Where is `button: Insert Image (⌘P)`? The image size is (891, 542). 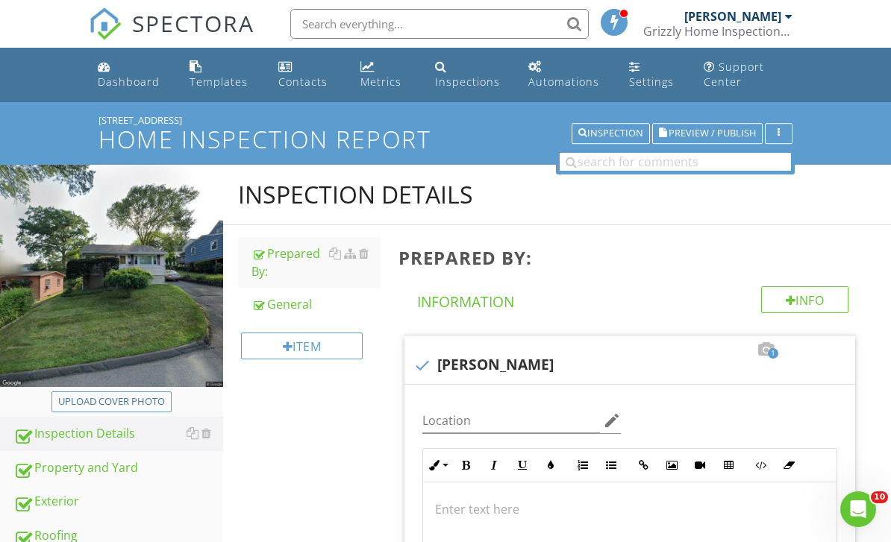
button: Insert Image (⌘P) is located at coordinates (671, 466).